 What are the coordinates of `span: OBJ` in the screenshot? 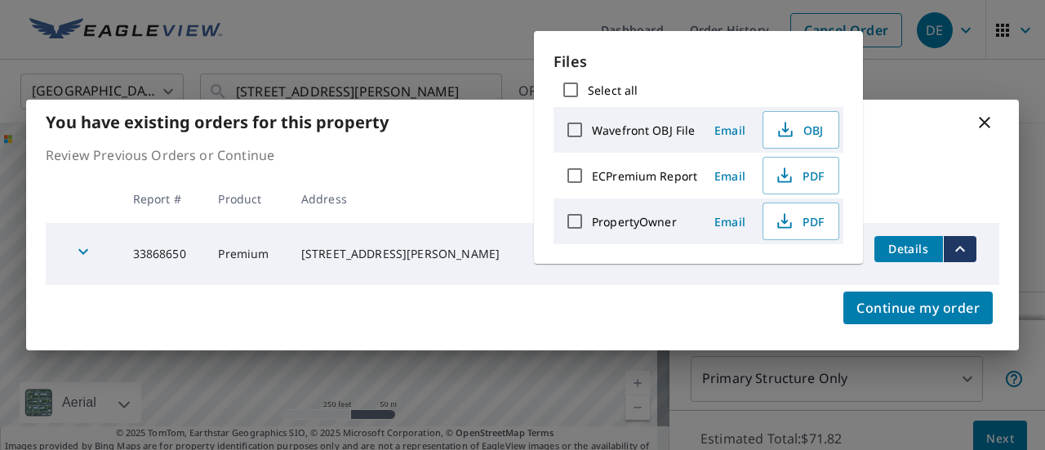 It's located at (799, 130).